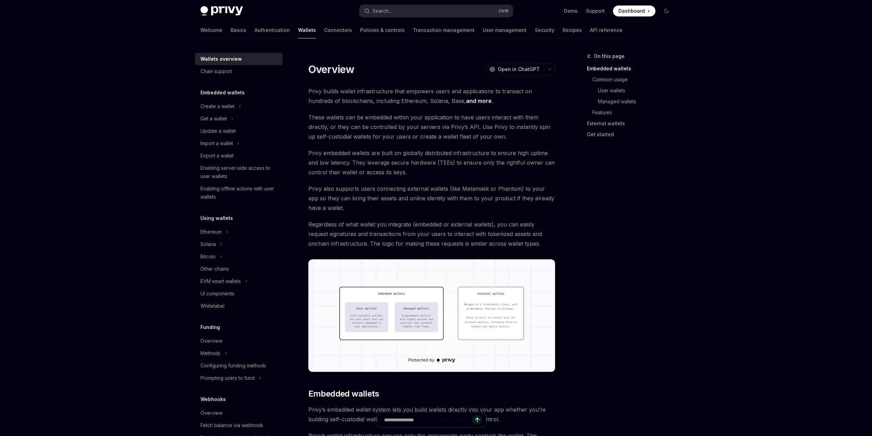 Image resolution: width=872 pixels, height=436 pixels. I want to click on div: Solana, so click(208, 244).